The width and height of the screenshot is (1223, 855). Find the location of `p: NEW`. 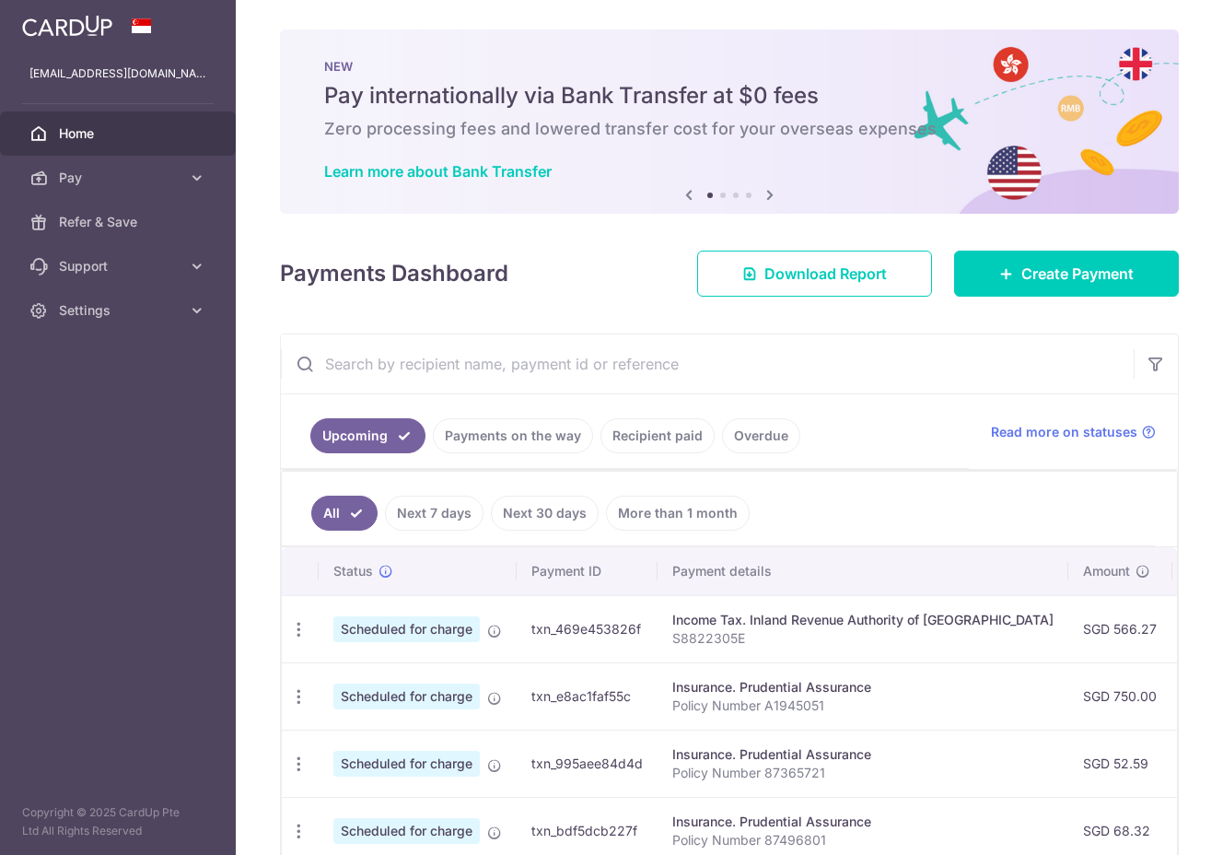

p: NEW is located at coordinates (730, 66).